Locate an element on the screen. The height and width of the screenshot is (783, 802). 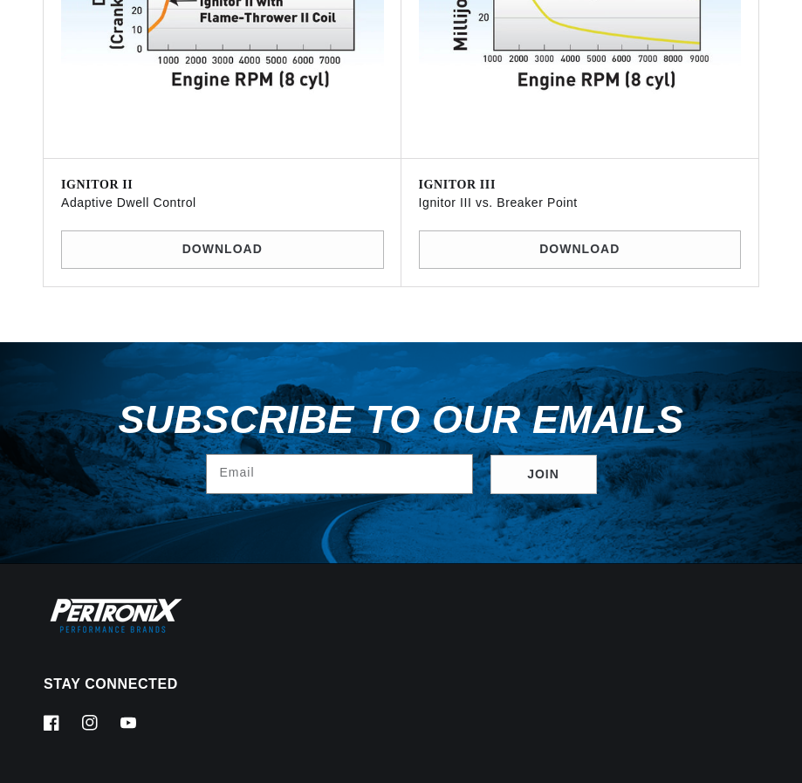
button: Subscribe is located at coordinates (544, 474).